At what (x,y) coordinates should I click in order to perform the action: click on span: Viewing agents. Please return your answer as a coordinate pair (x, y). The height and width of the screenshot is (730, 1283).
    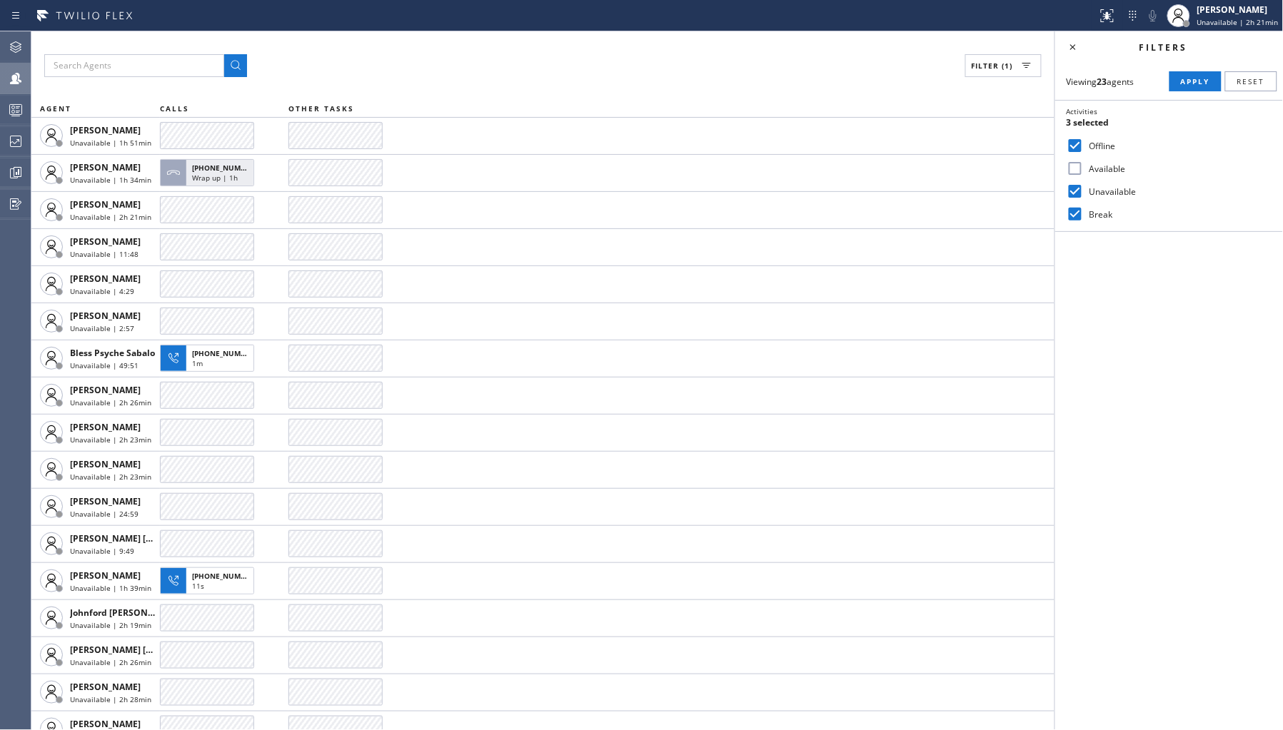
    Looking at the image, I should click on (1100, 81).